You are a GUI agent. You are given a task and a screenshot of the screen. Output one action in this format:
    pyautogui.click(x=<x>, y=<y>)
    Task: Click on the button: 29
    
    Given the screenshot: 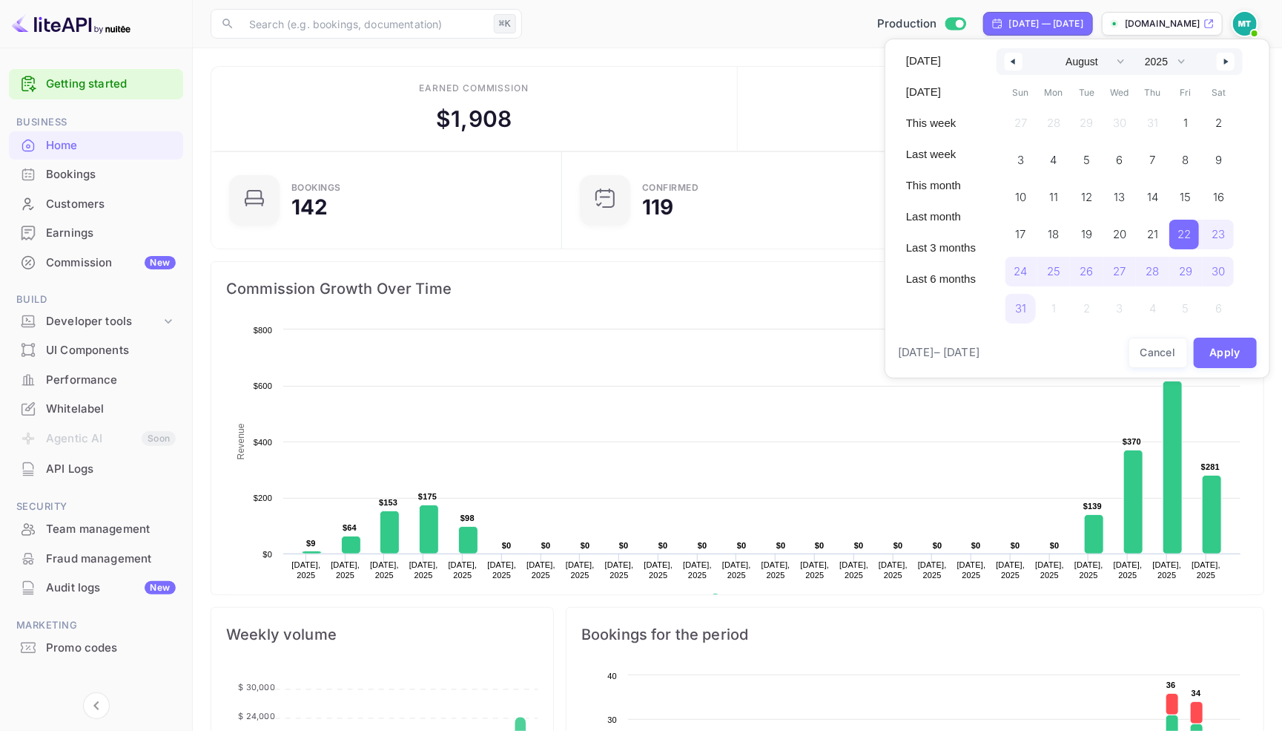 What is the action you would take?
    pyautogui.click(x=1186, y=268)
    